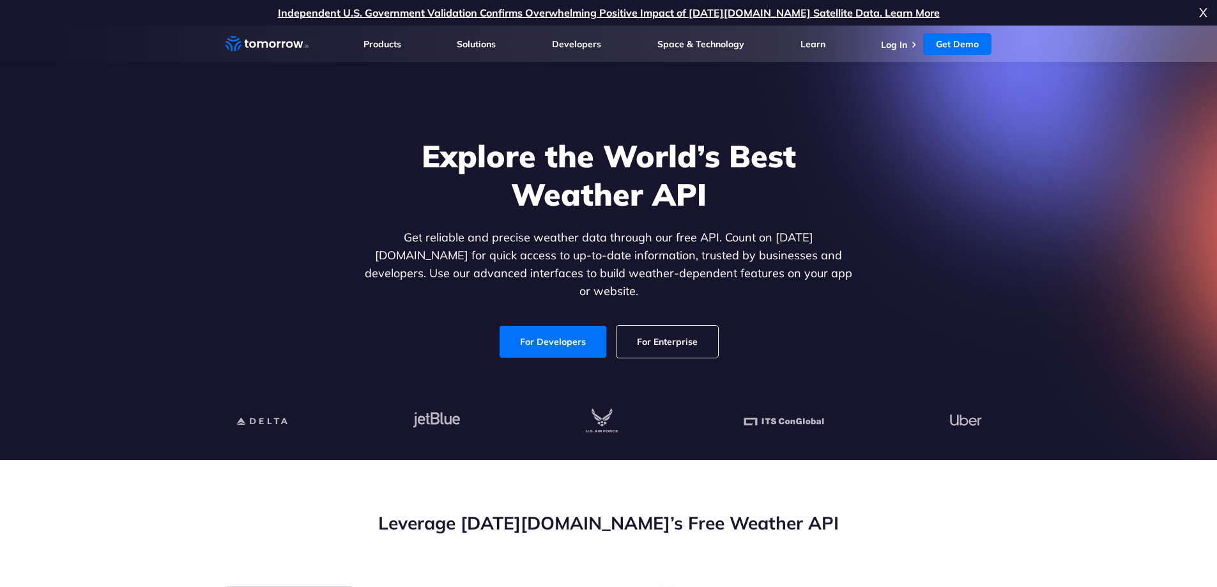  Describe the element at coordinates (667, 342) in the screenshot. I see `a: For Enterprise` at that location.